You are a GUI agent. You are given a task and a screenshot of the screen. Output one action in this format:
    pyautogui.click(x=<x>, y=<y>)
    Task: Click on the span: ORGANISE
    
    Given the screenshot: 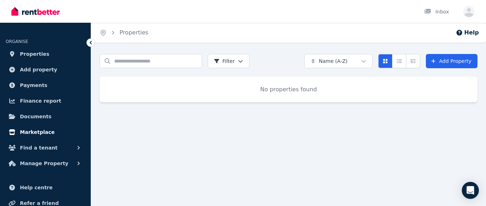 What is the action you would take?
    pyautogui.click(x=17, y=42)
    